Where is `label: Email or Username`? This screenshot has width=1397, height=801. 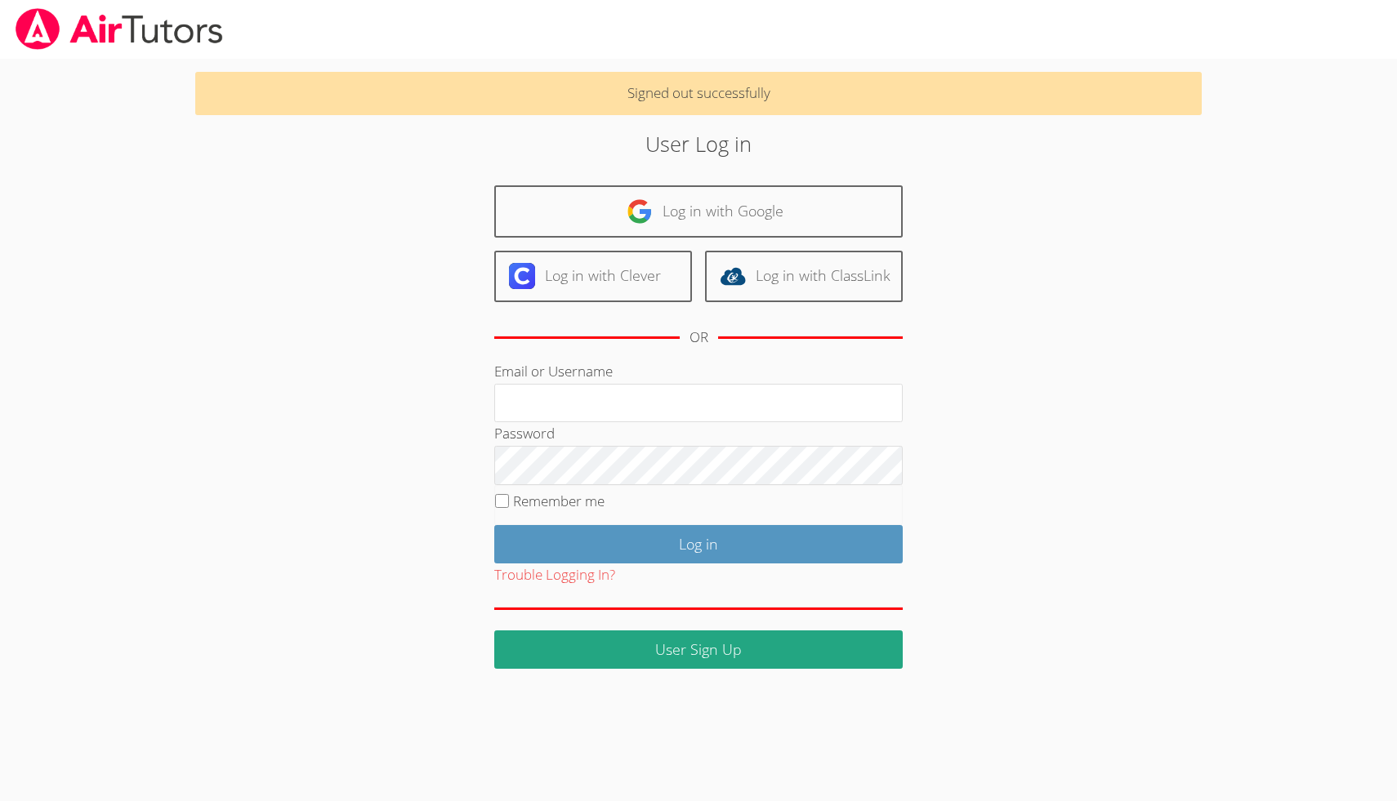
label: Email or Username is located at coordinates (553, 371).